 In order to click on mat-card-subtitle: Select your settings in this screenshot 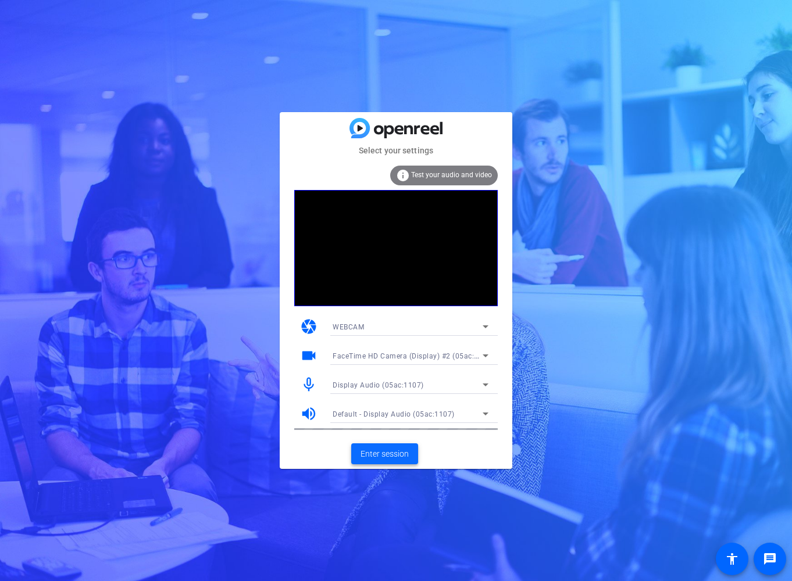, I will do `click(396, 151)`.